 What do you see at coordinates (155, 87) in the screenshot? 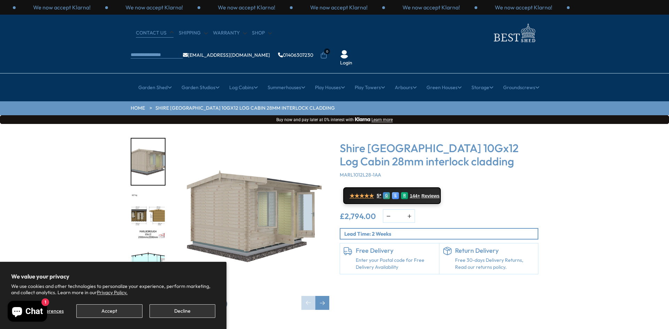
I see `a: Garden Shed` at bounding box center [155, 87].